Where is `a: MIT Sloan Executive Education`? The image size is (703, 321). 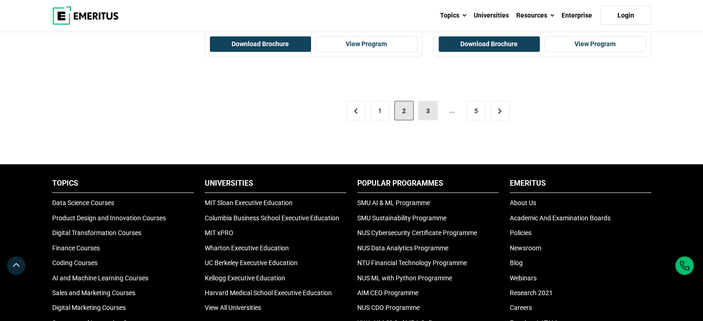 a: MIT Sloan Executive Education is located at coordinates (249, 203).